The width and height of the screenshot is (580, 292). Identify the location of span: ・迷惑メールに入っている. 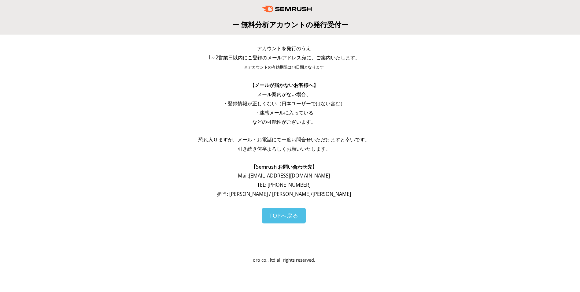
(284, 113).